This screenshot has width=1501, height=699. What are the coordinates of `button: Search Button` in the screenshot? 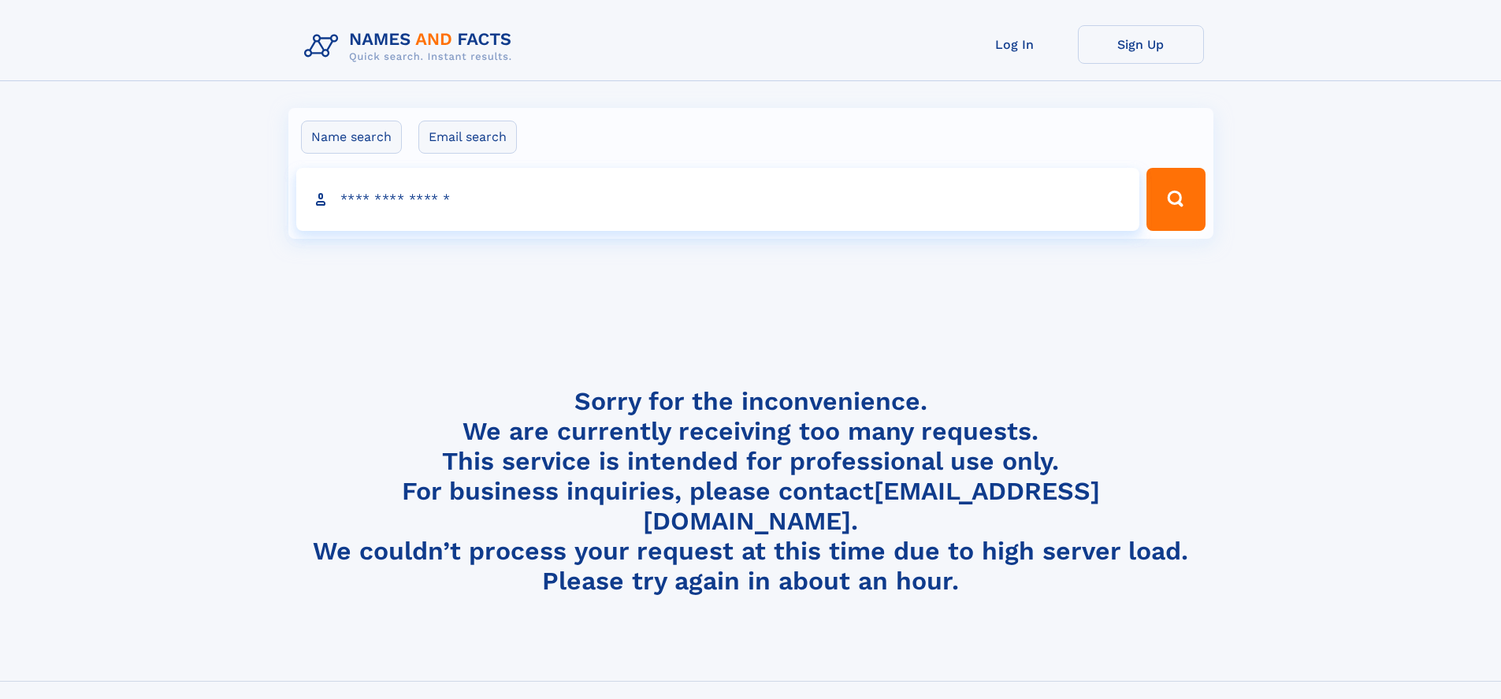 It's located at (1175, 199).